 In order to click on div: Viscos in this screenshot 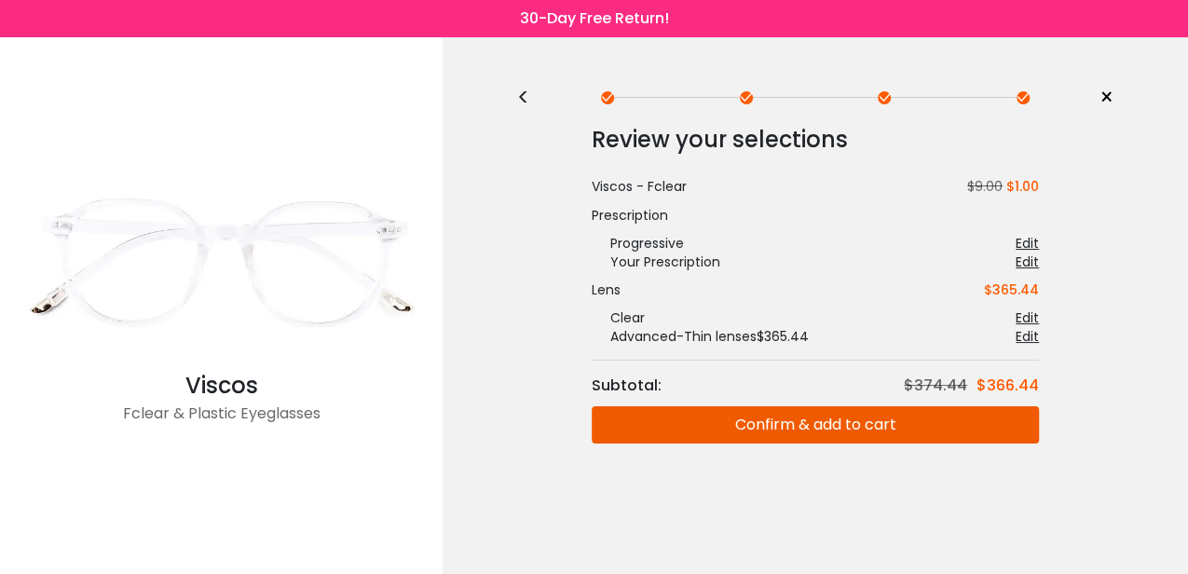, I will do `click(221, 386)`.